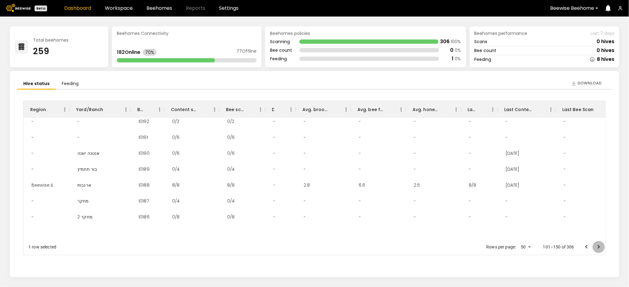  I want to click on div: 259, so click(51, 51).